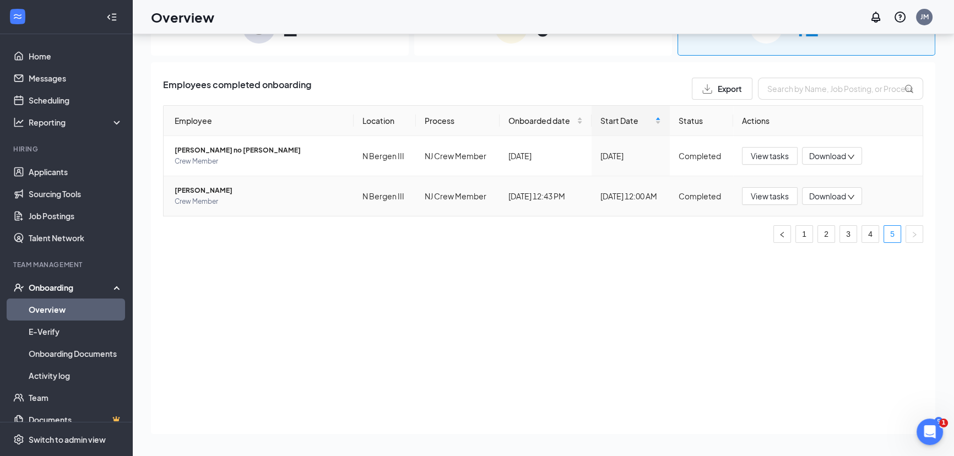  I want to click on th: Actions, so click(828, 121).